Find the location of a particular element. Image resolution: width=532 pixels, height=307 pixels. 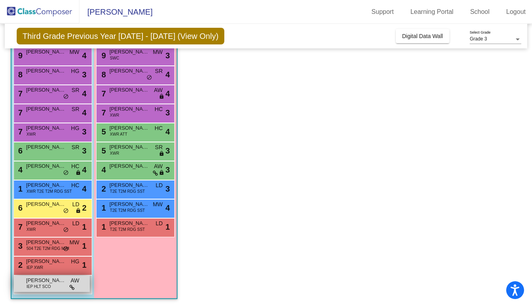

span: Grade 3 is located at coordinates (478, 39).